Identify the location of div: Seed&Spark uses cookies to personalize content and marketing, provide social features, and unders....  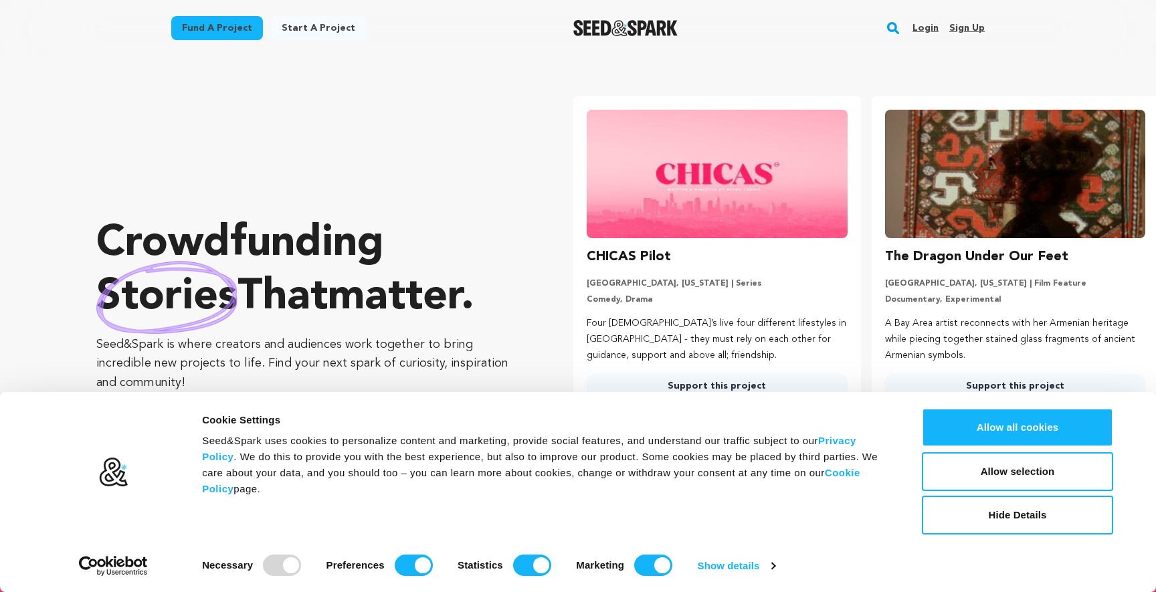
(547, 465).